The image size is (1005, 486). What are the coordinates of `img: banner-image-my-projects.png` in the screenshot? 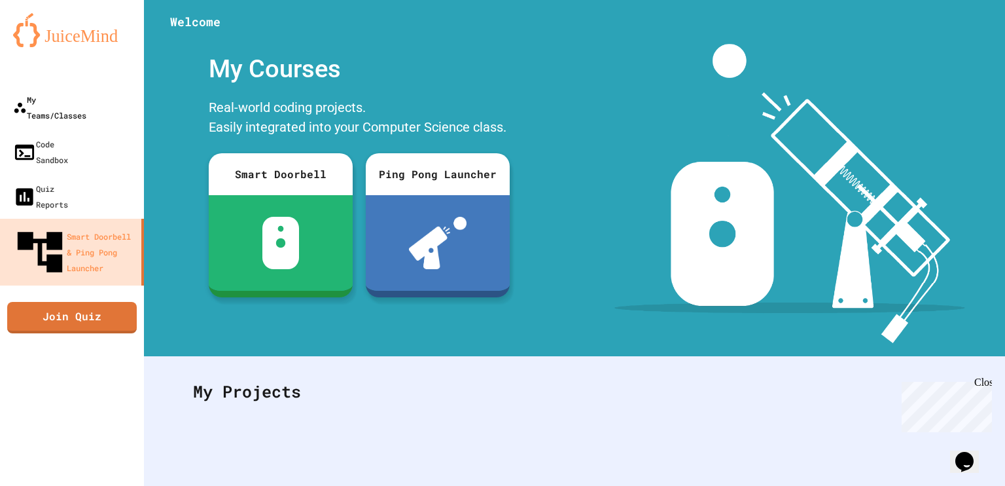 It's located at (790, 193).